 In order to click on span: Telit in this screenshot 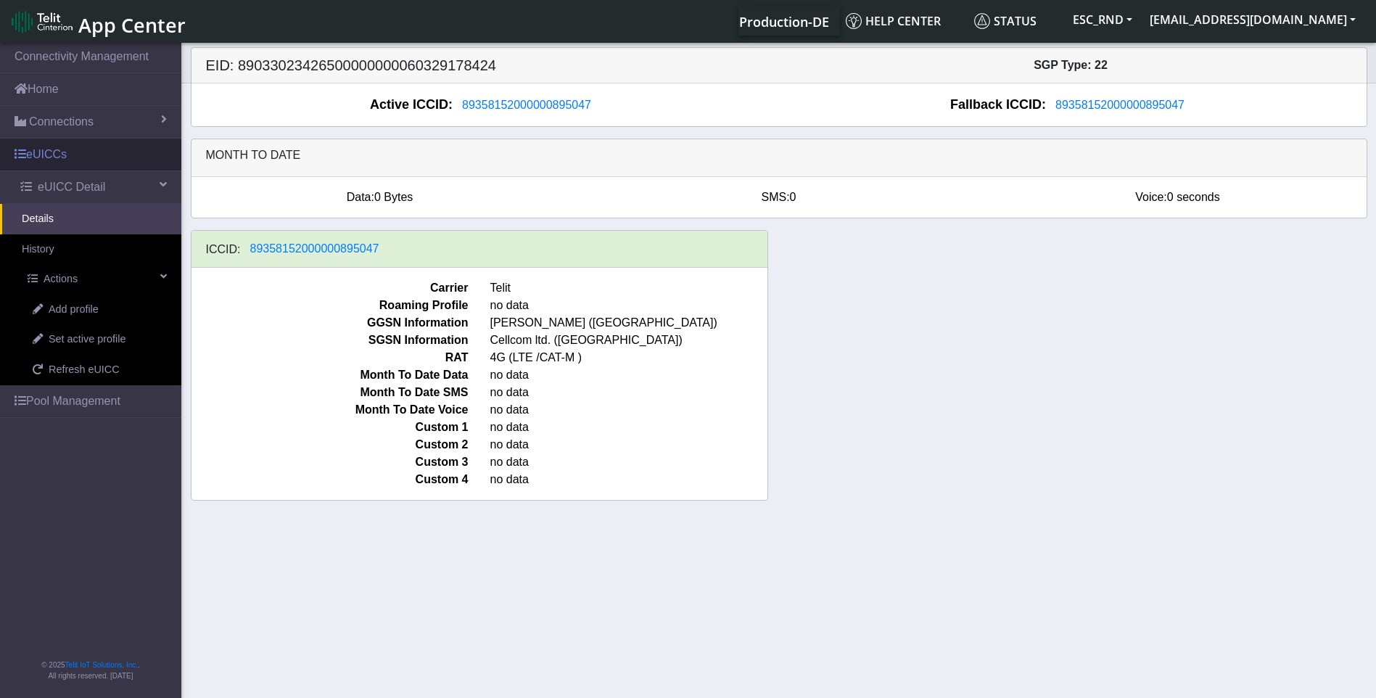, I will do `click(629, 288)`.